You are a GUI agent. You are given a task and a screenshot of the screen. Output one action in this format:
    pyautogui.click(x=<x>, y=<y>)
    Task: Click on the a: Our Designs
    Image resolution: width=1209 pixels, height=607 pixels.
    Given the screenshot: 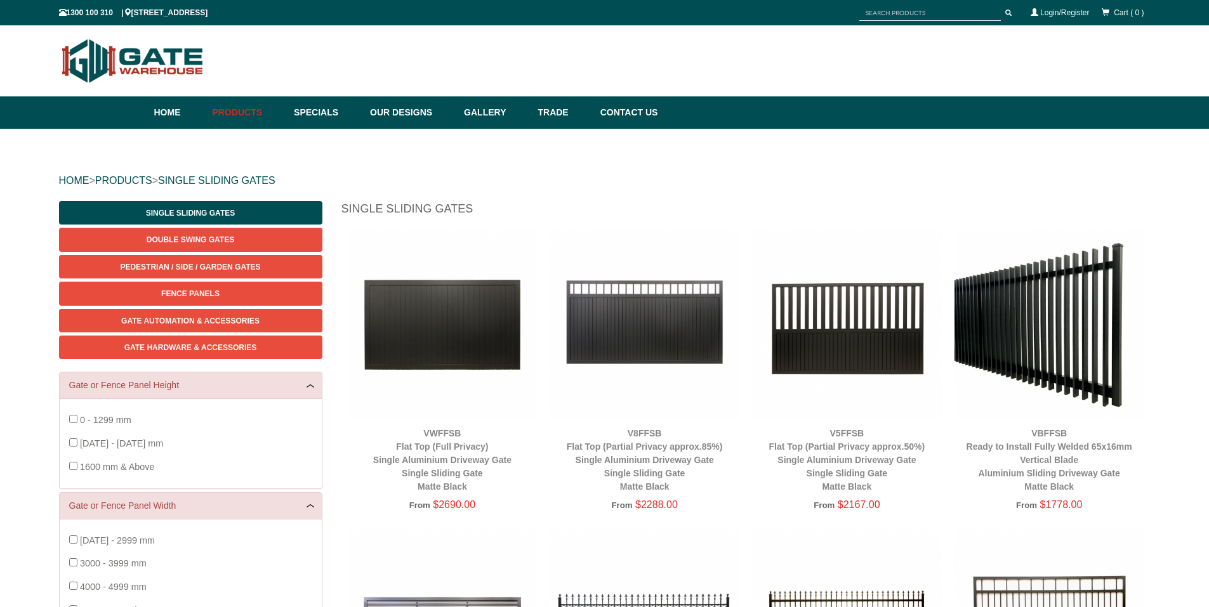 What is the action you would take?
    pyautogui.click(x=411, y=112)
    